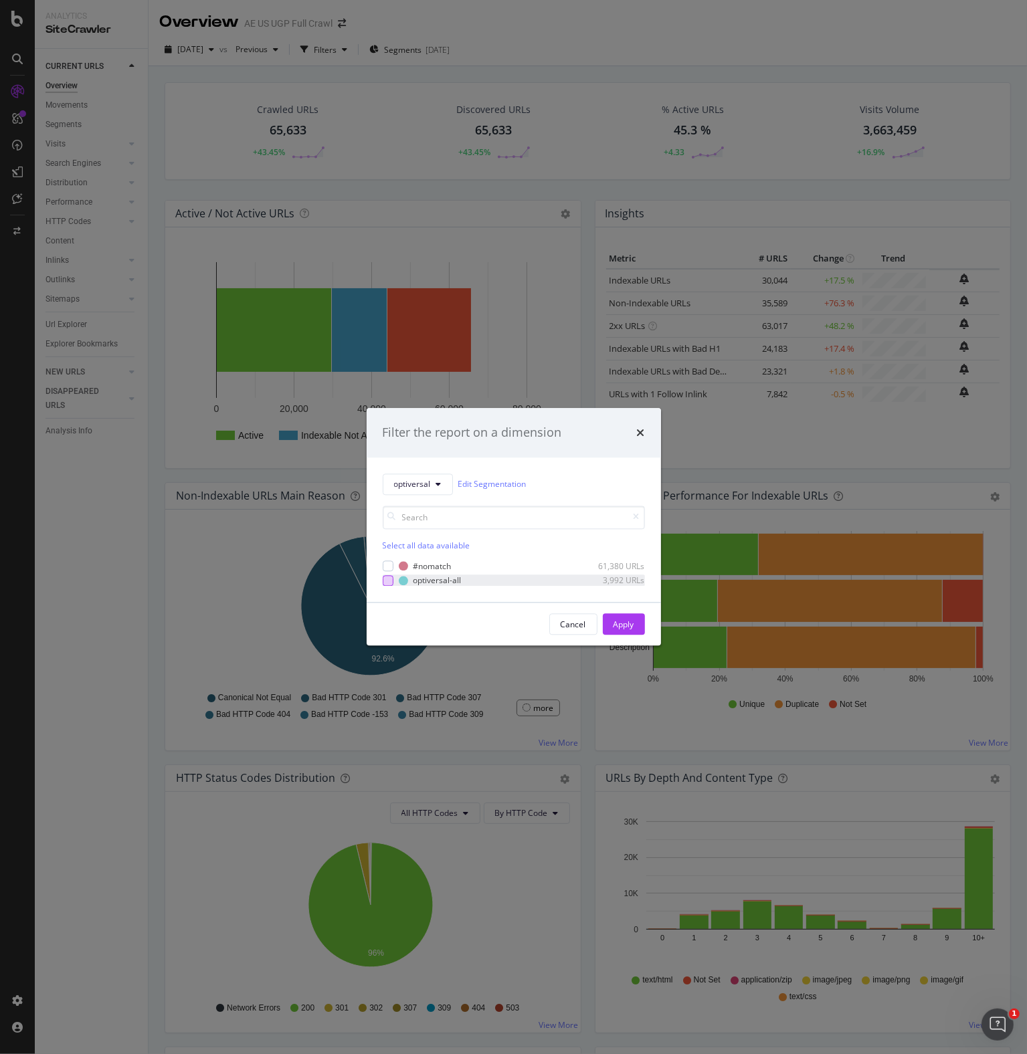 The height and width of the screenshot is (1054, 1027). I want to click on div: optiversal-all, so click(437, 580).